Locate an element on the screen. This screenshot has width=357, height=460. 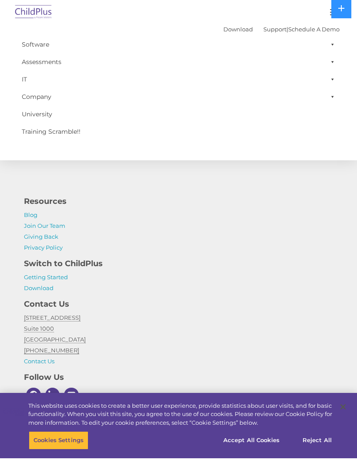
h4: Switch to ChildPlus is located at coordinates (179, 265).